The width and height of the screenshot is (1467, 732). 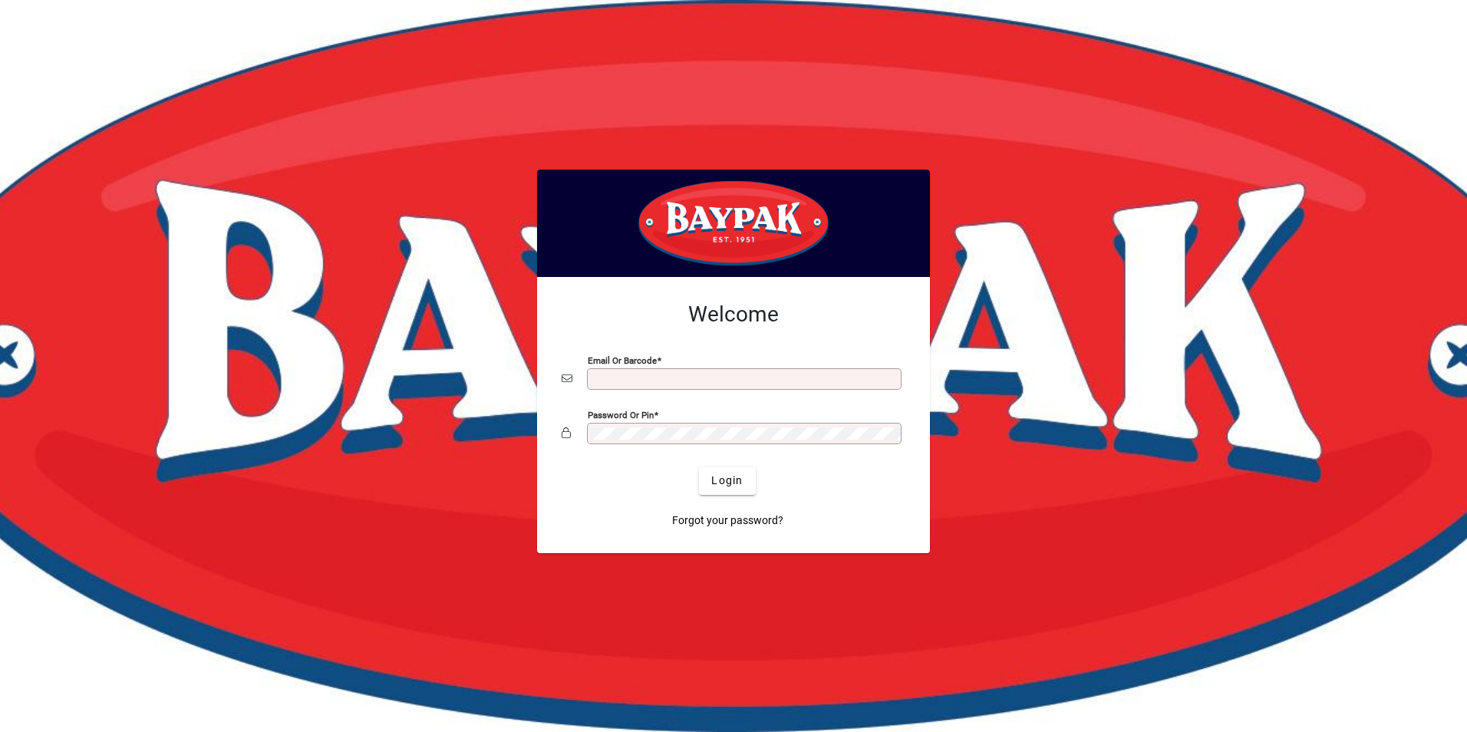 What do you see at coordinates (621, 414) in the screenshot?
I see `mat-label: Password or Pin` at bounding box center [621, 414].